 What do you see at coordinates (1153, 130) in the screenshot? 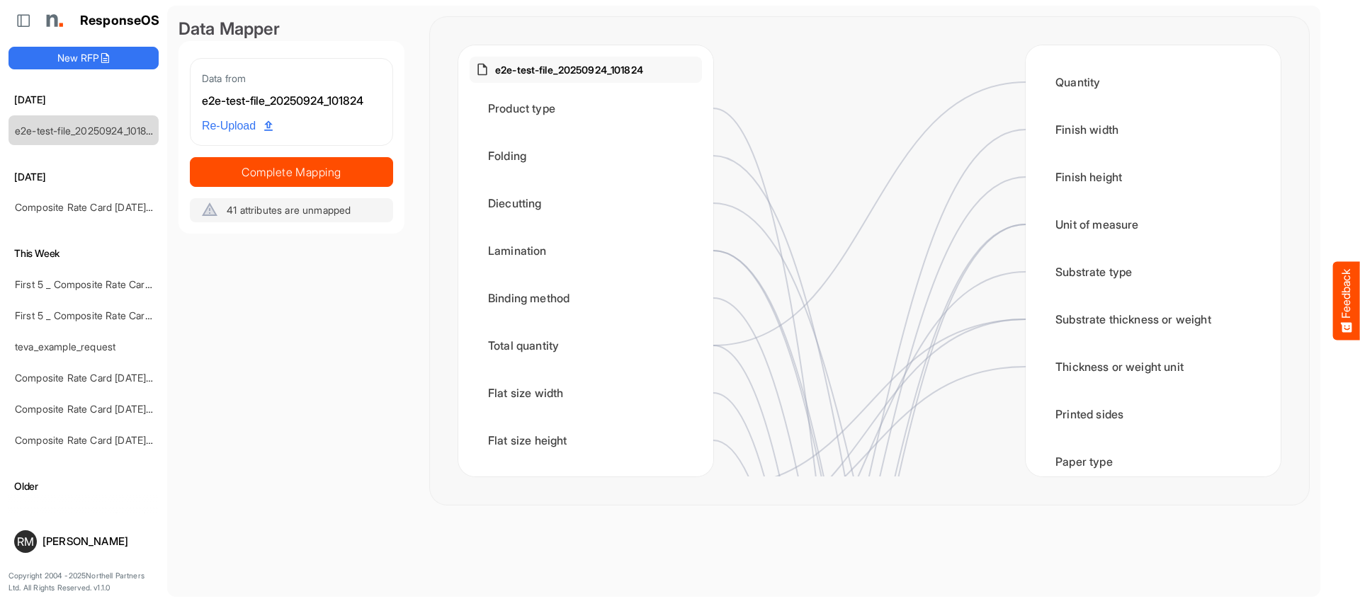
I see `div: Finish width` at bounding box center [1153, 130].